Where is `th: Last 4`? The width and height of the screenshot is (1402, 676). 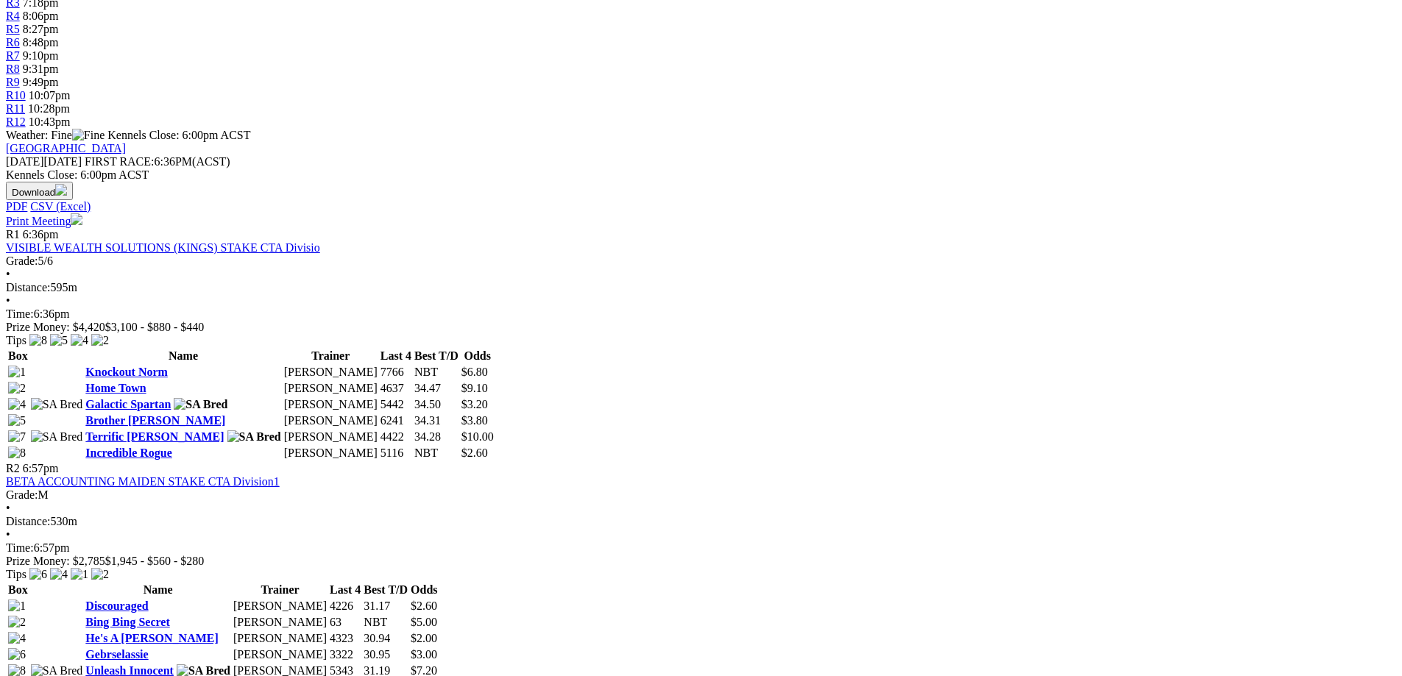
th: Last 4 is located at coordinates (345, 590).